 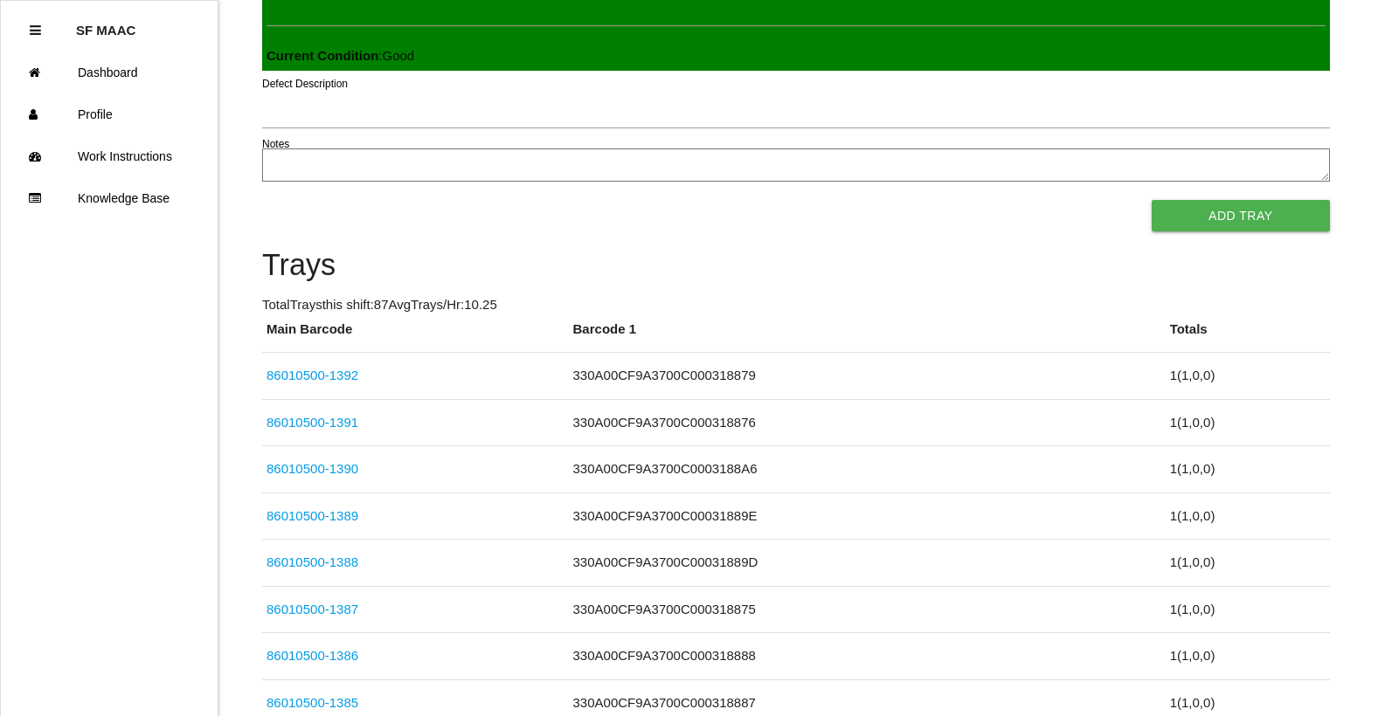 What do you see at coordinates (109, 114) in the screenshot?
I see `a: Profile` at bounding box center [109, 114].